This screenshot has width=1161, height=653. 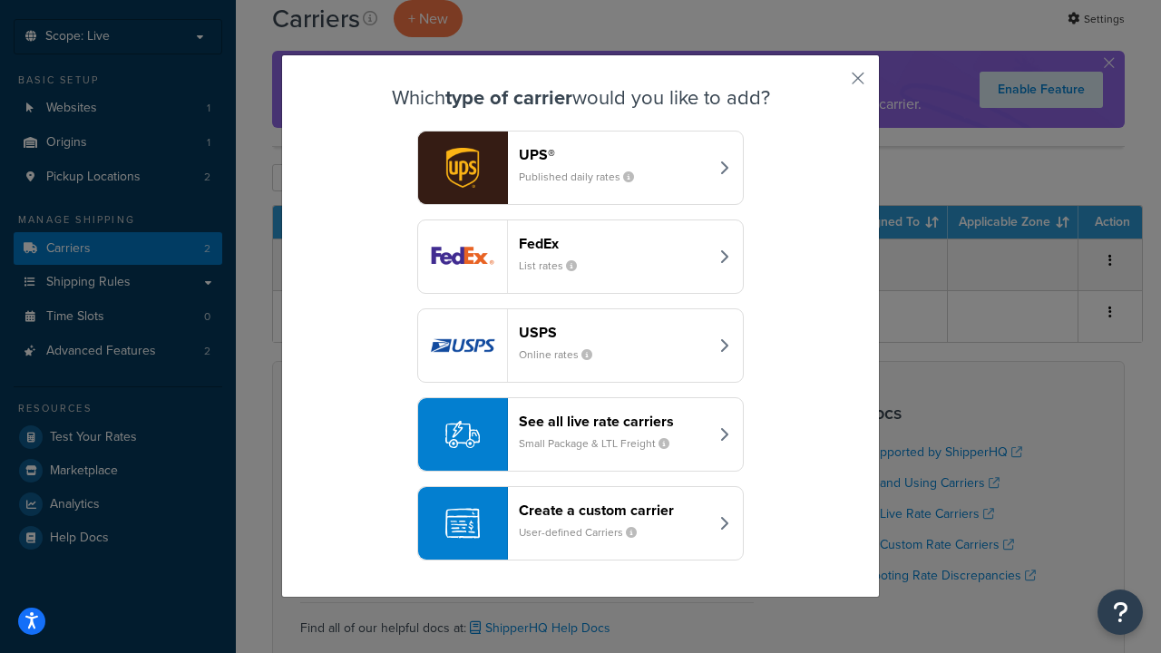 I want to click on button: ups logoUPS®Published daily rates, so click(x=580, y=168).